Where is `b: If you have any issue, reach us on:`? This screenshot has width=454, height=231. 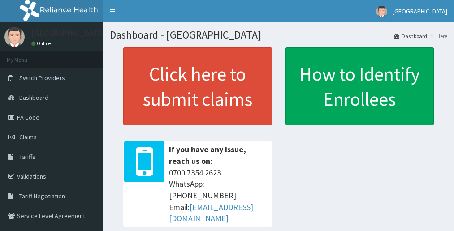
b: If you have any issue, reach us on: is located at coordinates (207, 155).